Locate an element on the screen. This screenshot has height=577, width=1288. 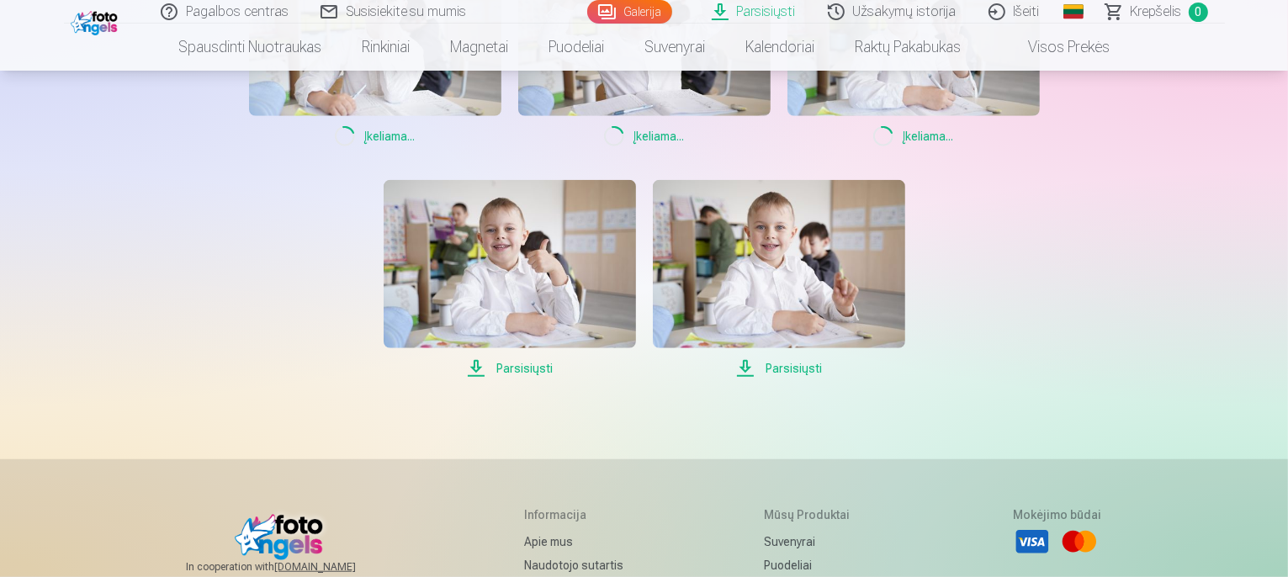
h5: Informacija is located at coordinates (580, 515).